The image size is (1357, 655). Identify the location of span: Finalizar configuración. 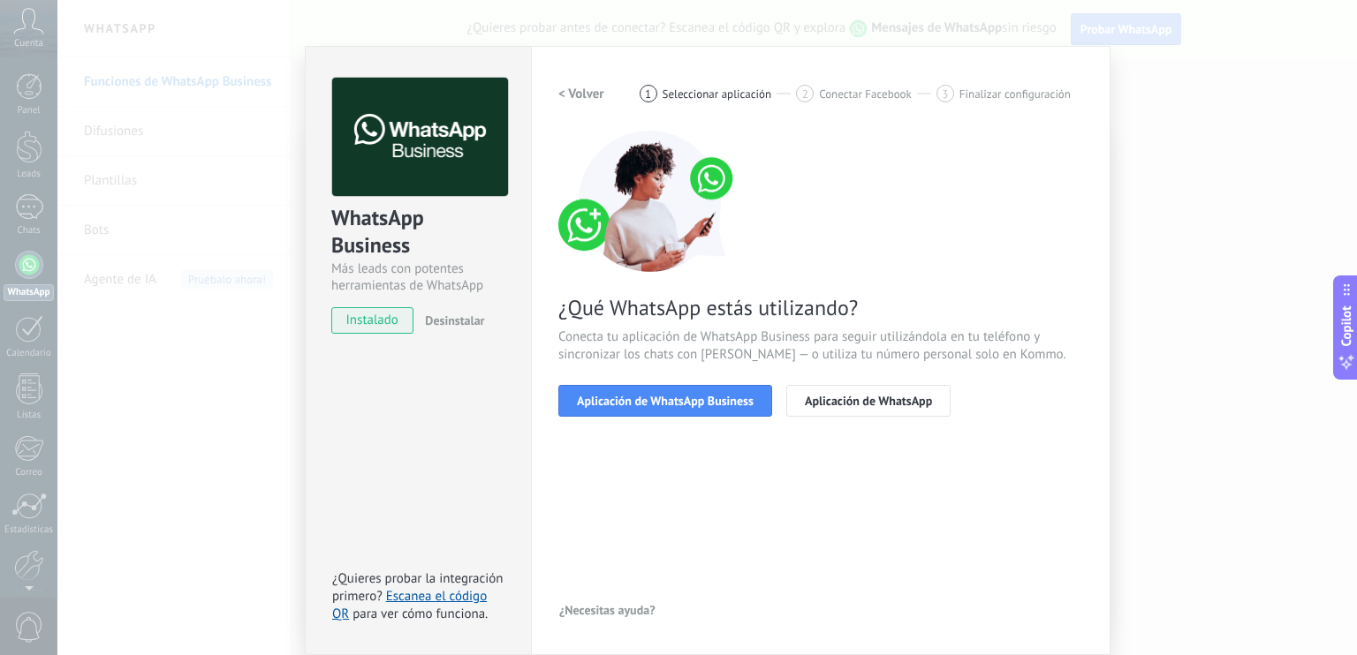
(1015, 94).